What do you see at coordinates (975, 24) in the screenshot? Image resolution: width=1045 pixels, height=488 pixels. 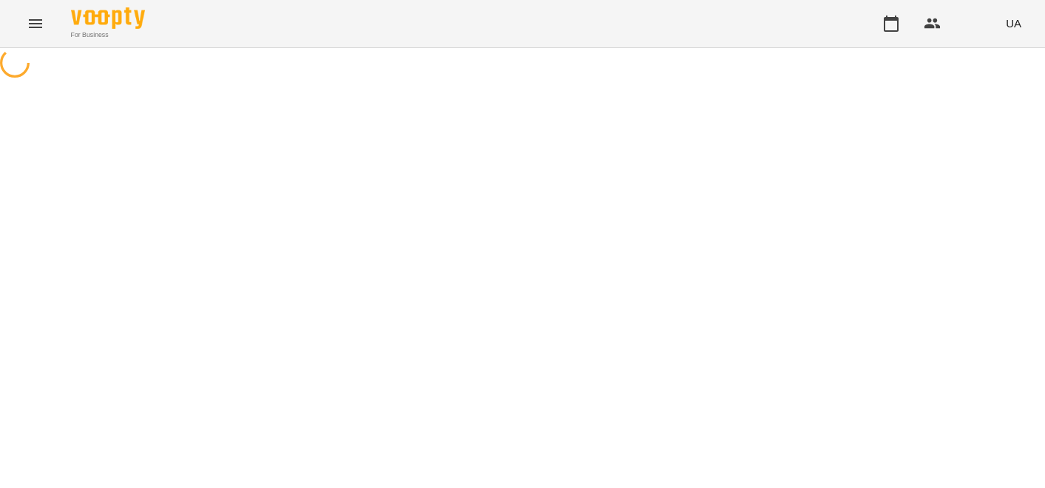 I see `img: 982f9ce2998a4787086944f340e899c9.png` at bounding box center [975, 24].